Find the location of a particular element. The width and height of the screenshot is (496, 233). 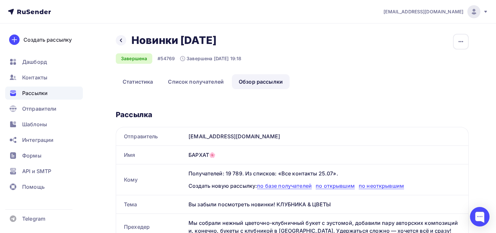

span: API и SMTP is located at coordinates (37, 172).